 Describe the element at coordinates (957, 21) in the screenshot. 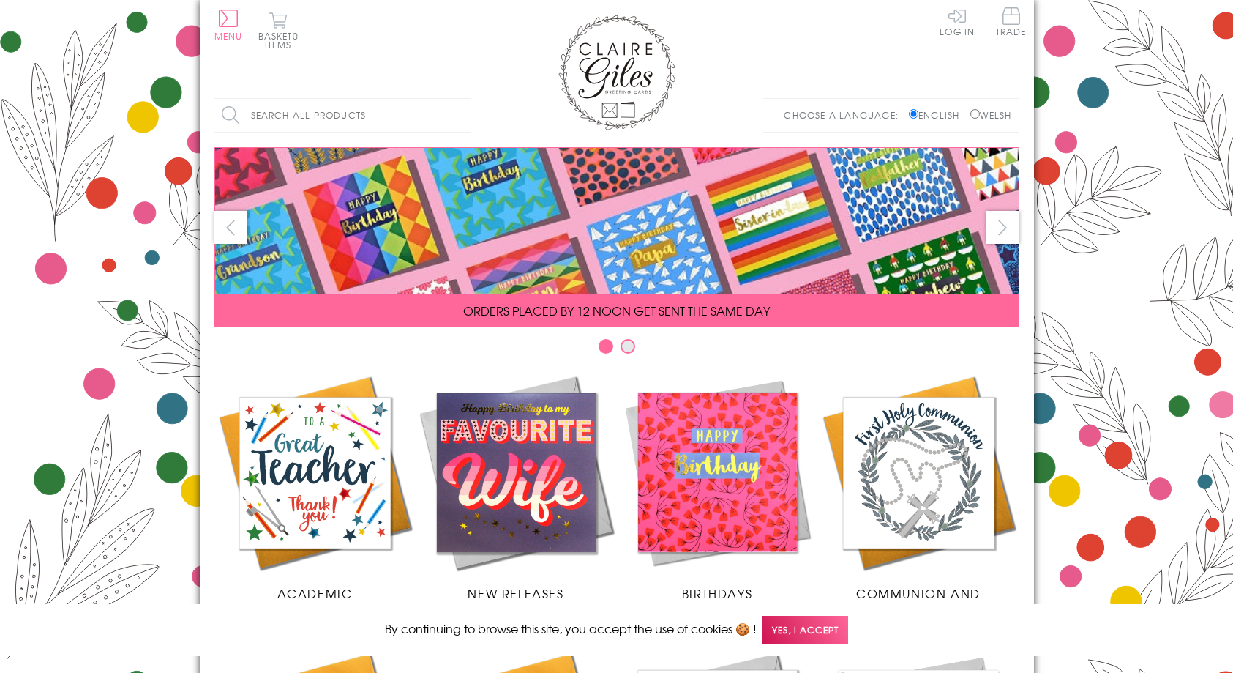

I see `a: Log In` at that location.